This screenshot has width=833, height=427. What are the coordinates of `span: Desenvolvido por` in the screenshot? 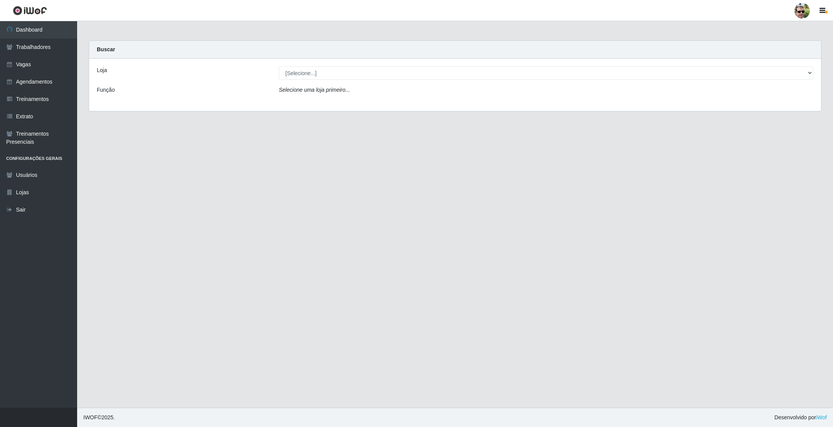 It's located at (801, 418).